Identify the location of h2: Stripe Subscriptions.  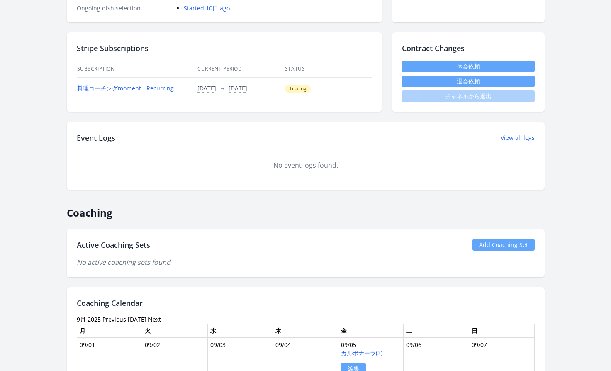
(225, 48).